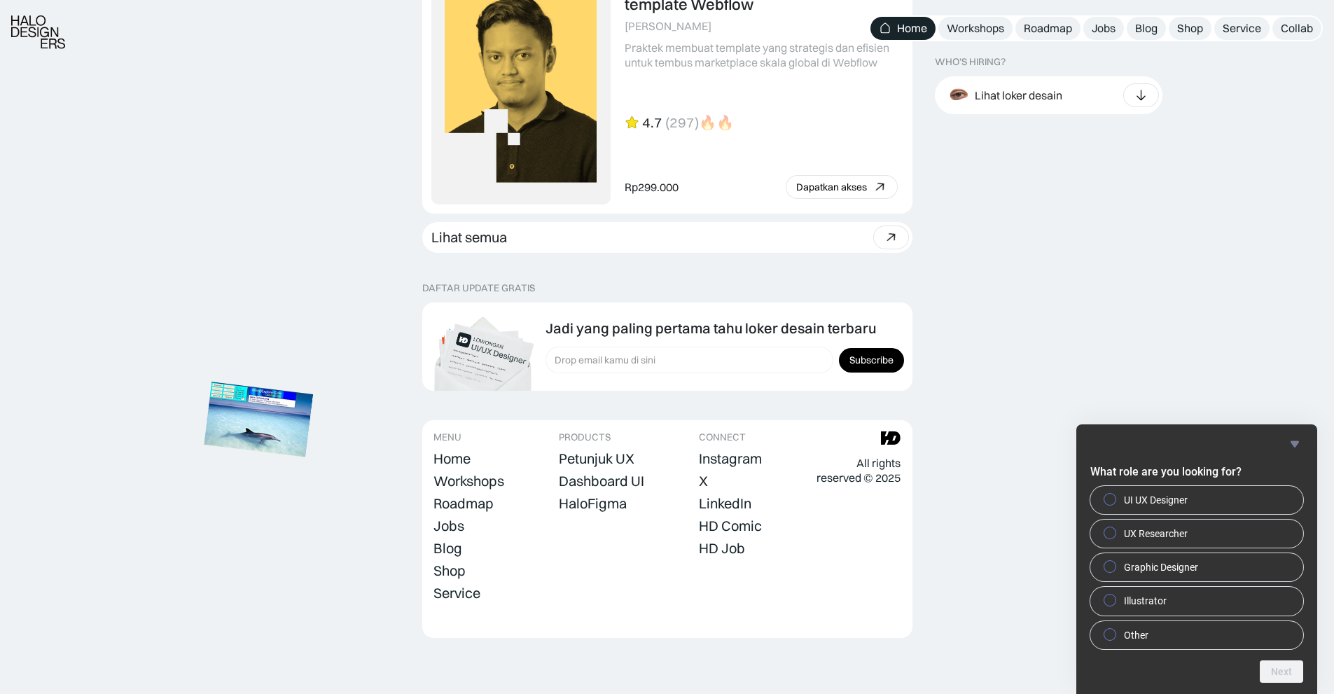 Image resolution: width=1334 pixels, height=694 pixels. I want to click on div: LinkedIn, so click(725, 504).